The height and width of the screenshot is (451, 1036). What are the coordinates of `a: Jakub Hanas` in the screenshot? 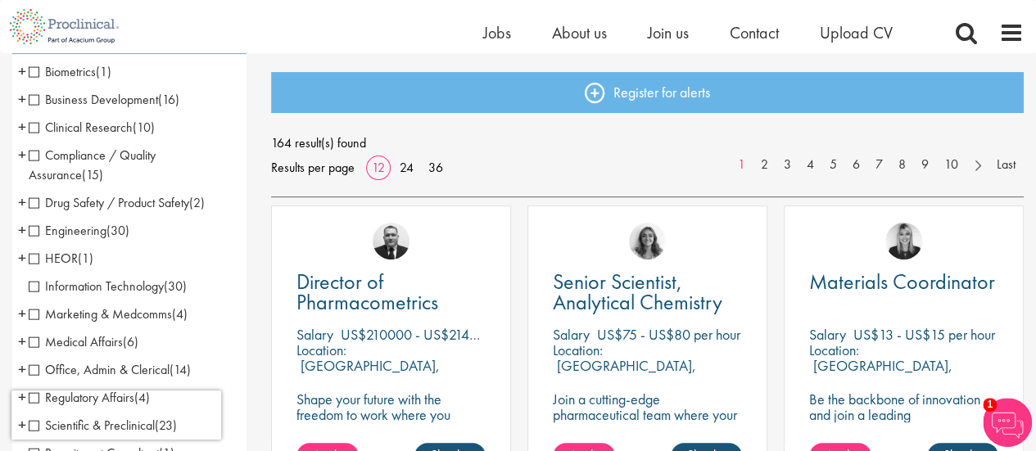 It's located at (391, 241).